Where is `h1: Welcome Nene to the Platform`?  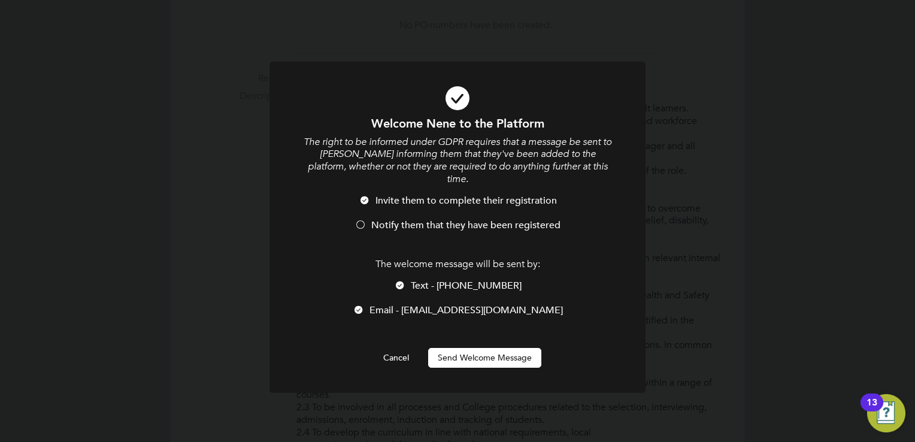 h1: Welcome Nene to the Platform is located at coordinates (457, 123).